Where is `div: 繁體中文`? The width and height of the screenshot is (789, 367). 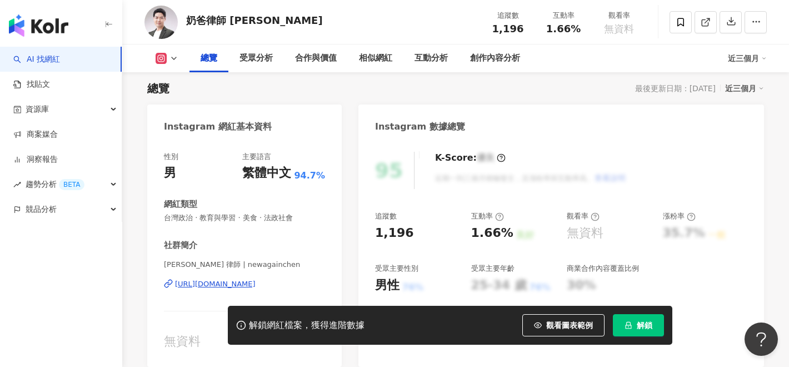
div: 繁體中文 is located at coordinates (267, 173).